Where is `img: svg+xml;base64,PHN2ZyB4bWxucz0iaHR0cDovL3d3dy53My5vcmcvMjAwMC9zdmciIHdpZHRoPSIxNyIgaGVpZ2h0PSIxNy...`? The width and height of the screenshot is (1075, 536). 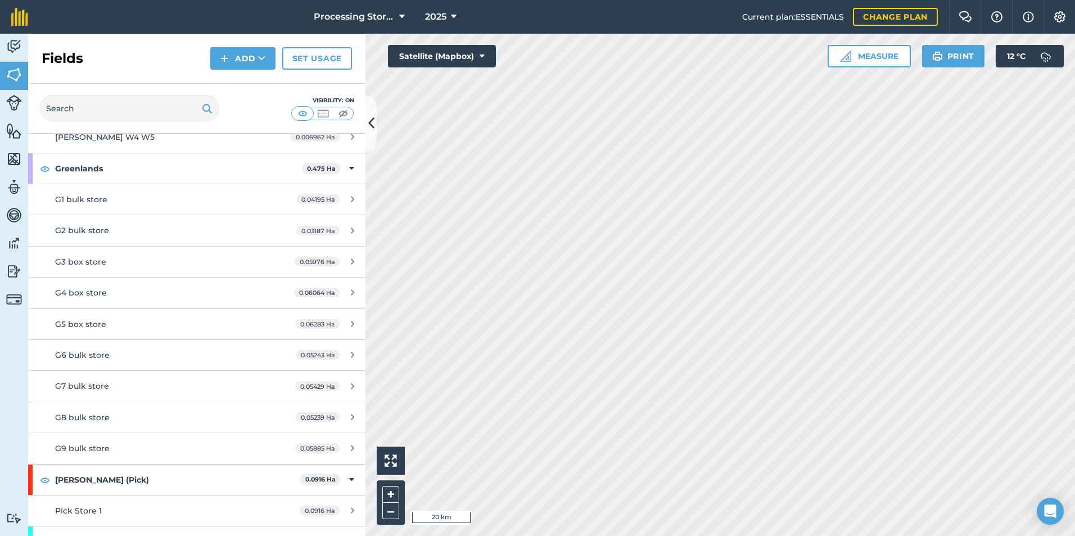
img: svg+xml;base64,PHN2ZyB4bWxucz0iaHR0cDovL3d3dy53My5vcmcvMjAwMC9zdmciIHdpZHRoPSIxNyIgaGVpZ2h0PSIxNy... is located at coordinates (1028, 17).